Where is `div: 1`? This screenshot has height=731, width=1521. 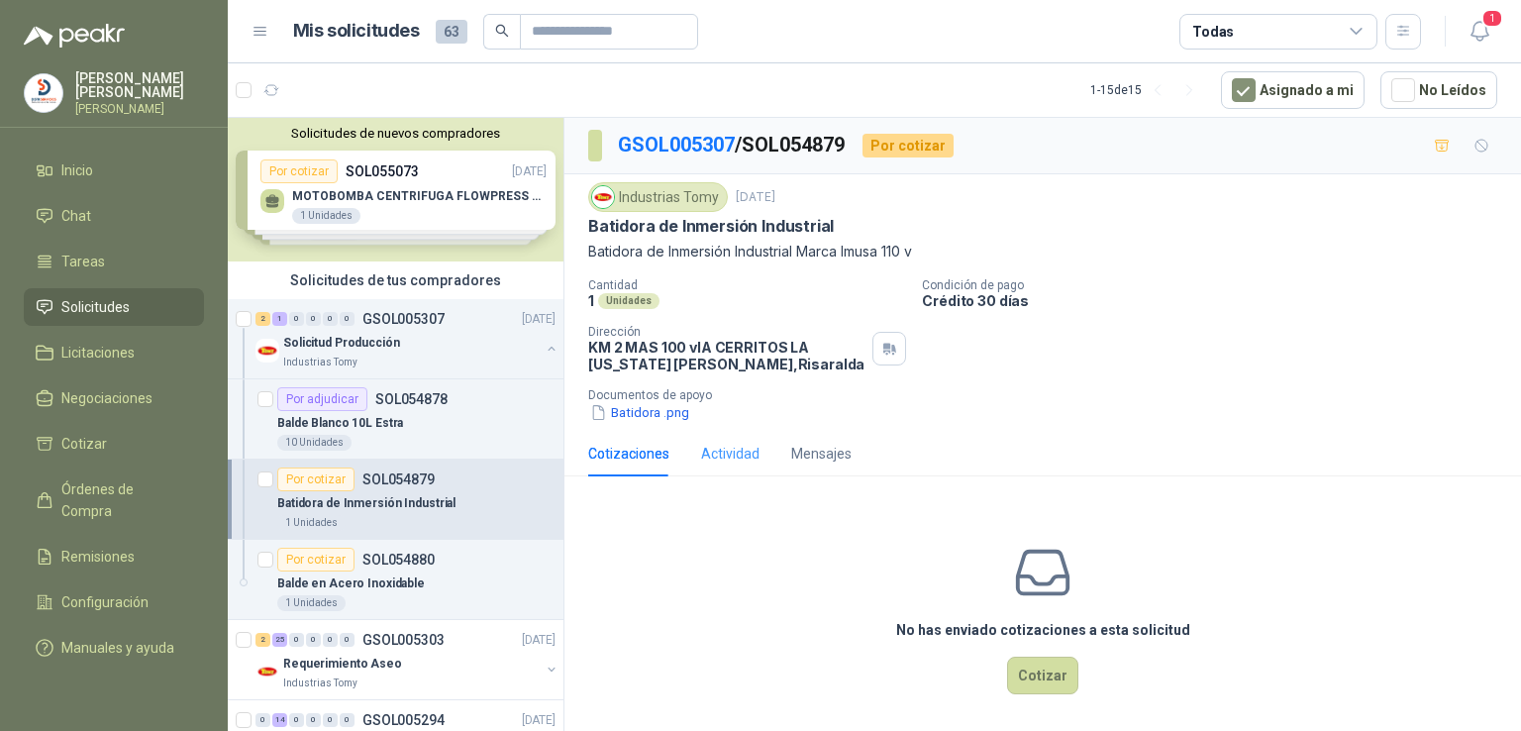
div: 1 is located at coordinates (279, 319).